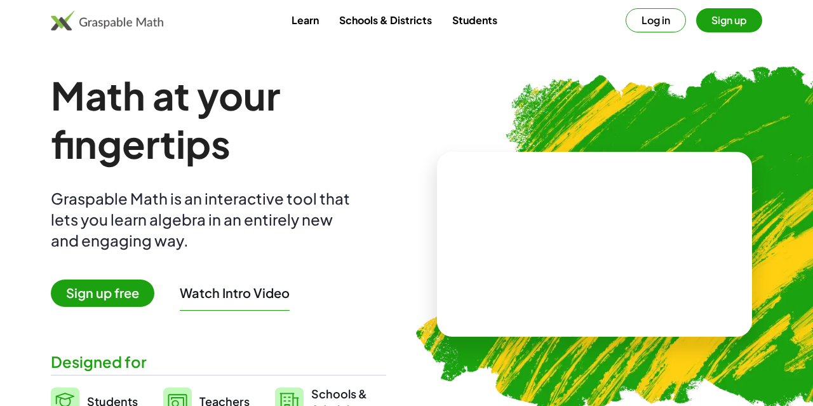 Image resolution: width=813 pixels, height=406 pixels. I want to click on h1: Math at your fingertips, so click(219, 119).